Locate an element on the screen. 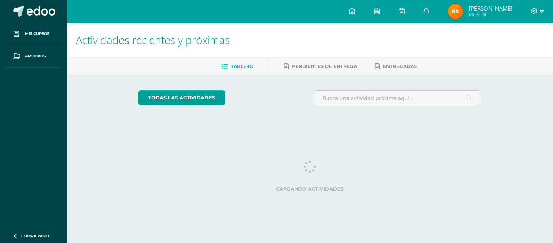  a: Mis cursos is located at coordinates (33, 34).